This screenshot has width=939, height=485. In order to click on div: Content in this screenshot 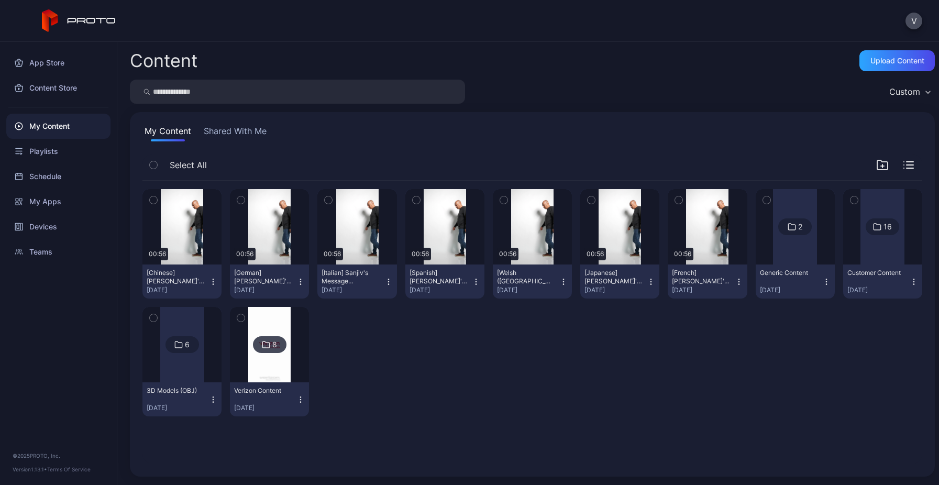, I will do `click(163, 61)`.